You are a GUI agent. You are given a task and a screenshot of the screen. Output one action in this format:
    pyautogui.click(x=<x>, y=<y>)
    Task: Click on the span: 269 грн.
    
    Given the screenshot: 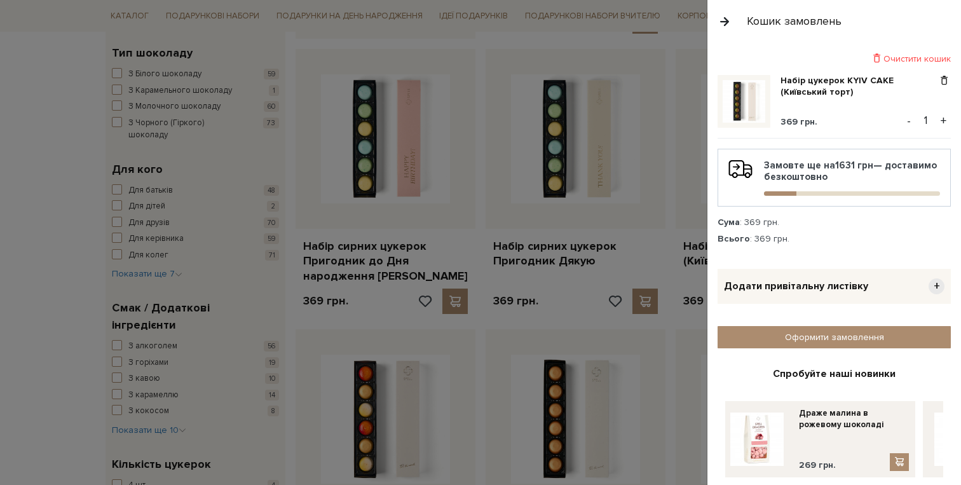 What is the action you would take?
    pyautogui.click(x=817, y=465)
    